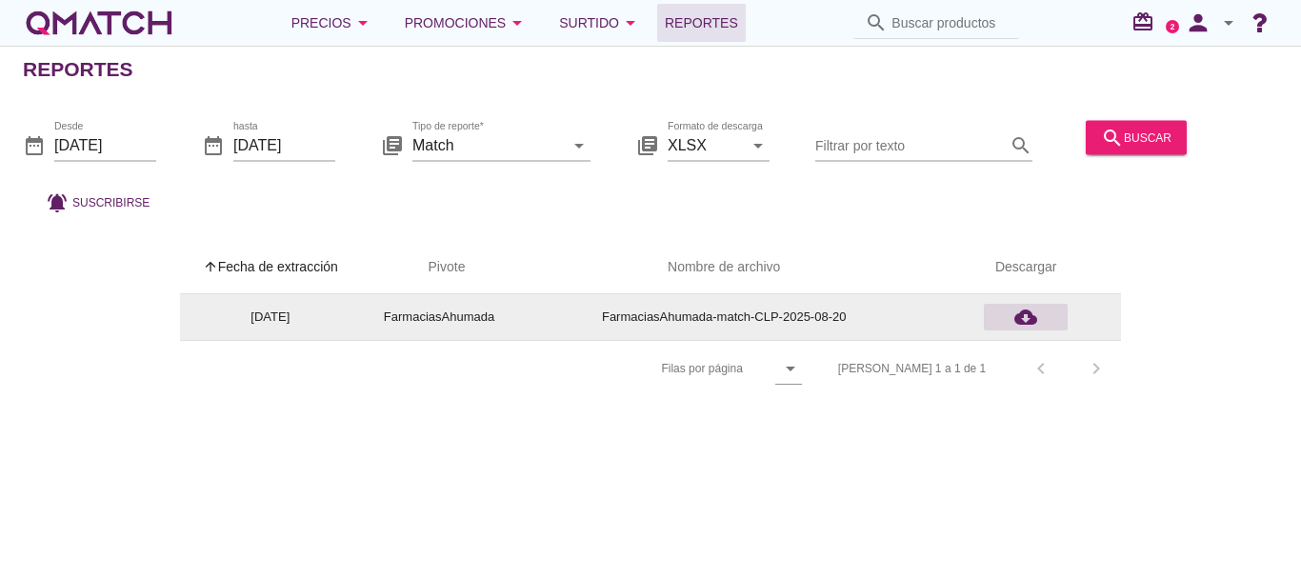 The image size is (1301, 578). What do you see at coordinates (439, 317) in the screenshot?
I see `td: FarmaciasAhumada` at bounding box center [439, 317].